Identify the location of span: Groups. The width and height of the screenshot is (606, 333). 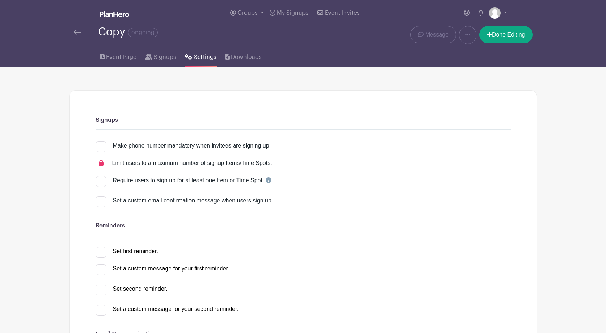
(248, 13).